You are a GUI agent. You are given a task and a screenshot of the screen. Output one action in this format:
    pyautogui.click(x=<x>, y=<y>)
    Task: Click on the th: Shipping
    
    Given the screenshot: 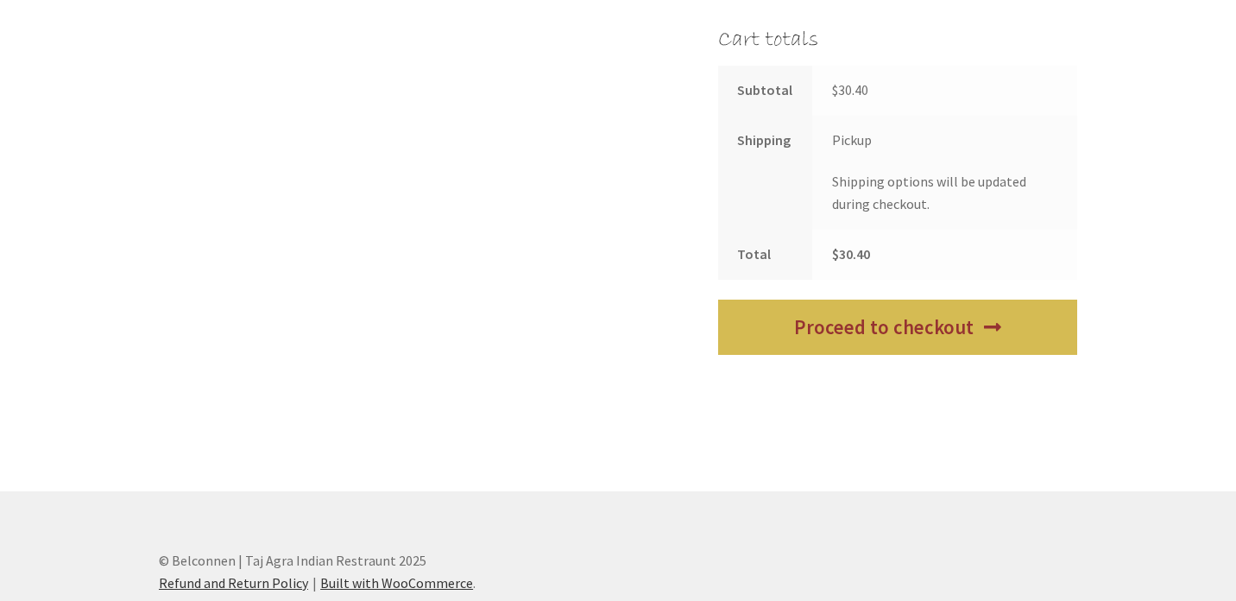 What is the action you would take?
    pyautogui.click(x=765, y=173)
    